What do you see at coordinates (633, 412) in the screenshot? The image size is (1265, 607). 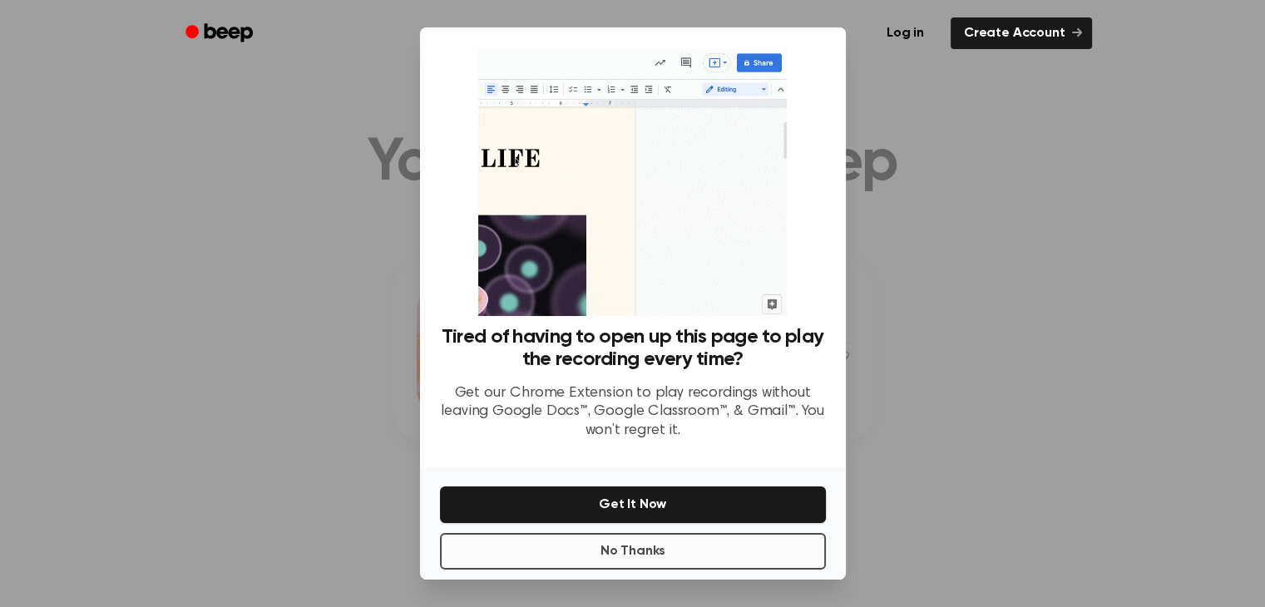 I see `p: Get our Chrome Extension to play recordings without leaving Google Docs™, Google Classroom™, & Gm...` at bounding box center [633, 412].